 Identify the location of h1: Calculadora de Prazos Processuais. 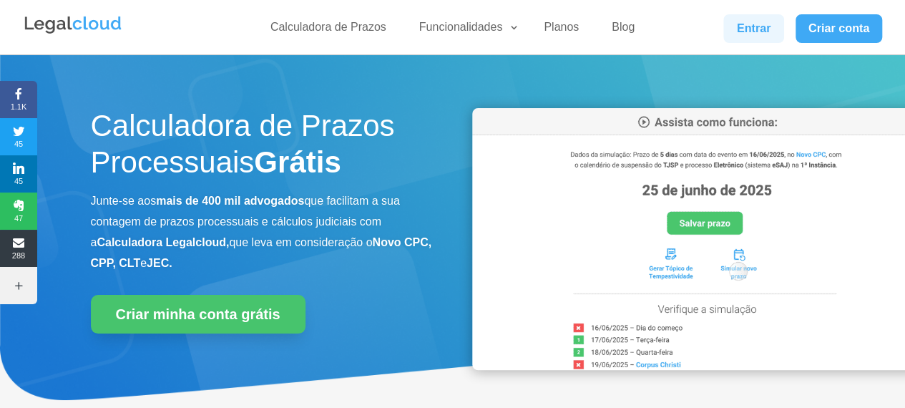
(262, 147).